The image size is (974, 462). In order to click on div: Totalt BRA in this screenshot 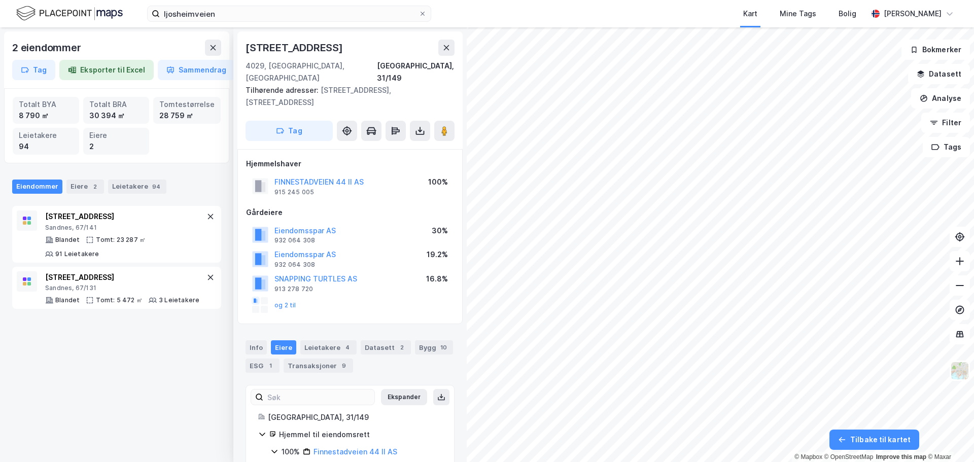, I will do `click(116, 105)`.